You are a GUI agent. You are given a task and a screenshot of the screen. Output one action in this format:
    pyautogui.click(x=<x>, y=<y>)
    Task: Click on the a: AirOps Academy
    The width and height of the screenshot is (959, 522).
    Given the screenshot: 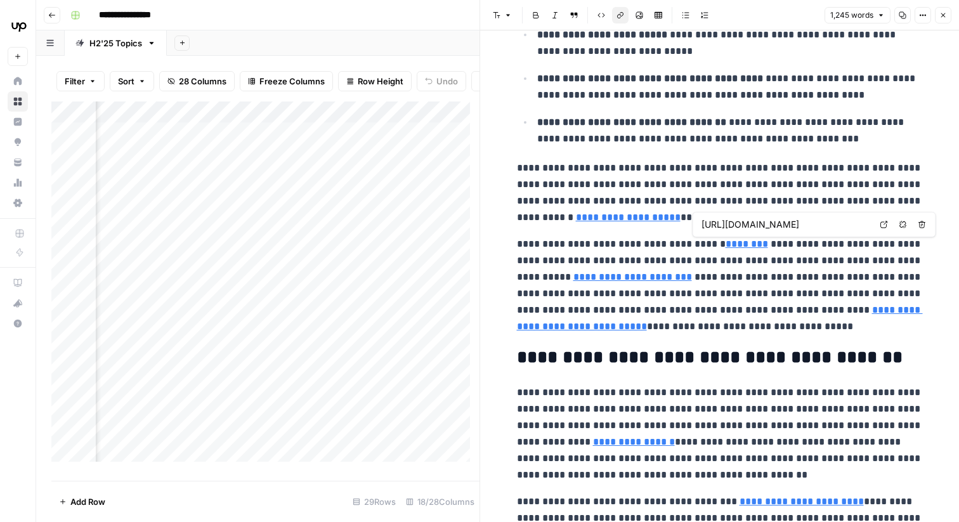 What is the action you would take?
    pyautogui.click(x=18, y=283)
    